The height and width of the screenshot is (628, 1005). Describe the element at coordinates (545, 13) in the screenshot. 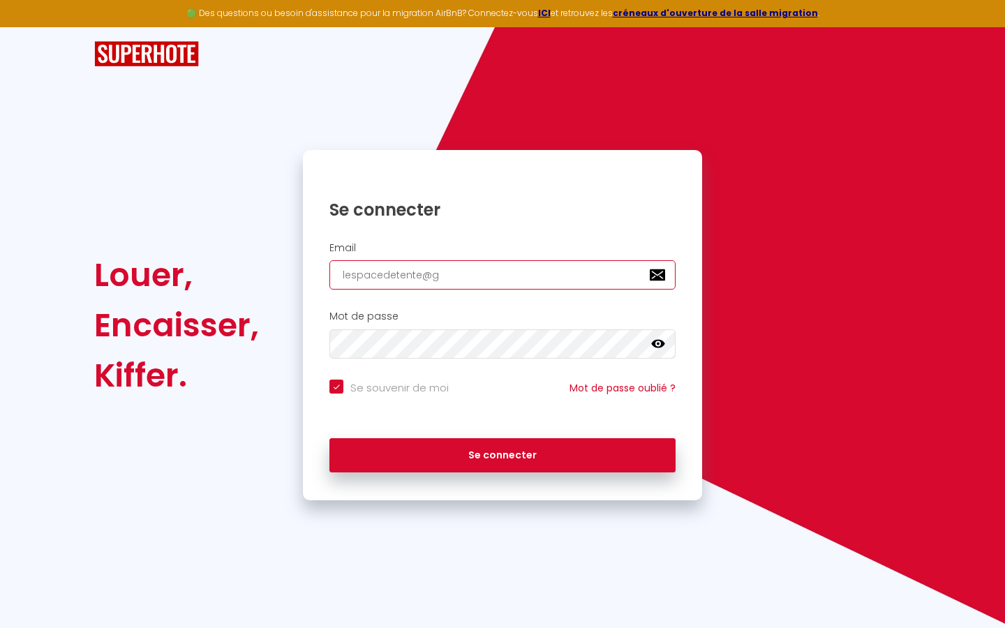

I see `strong: ICI` at that location.